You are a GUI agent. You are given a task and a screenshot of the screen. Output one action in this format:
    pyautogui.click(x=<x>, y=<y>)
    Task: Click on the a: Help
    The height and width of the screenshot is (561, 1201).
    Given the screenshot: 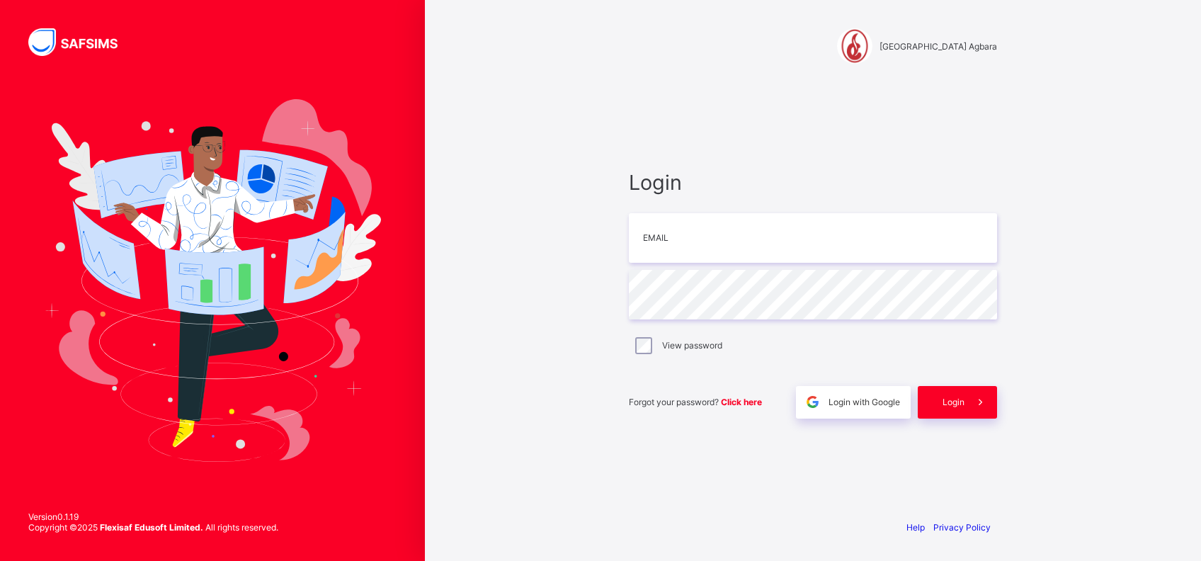 What is the action you would take?
    pyautogui.click(x=915, y=527)
    